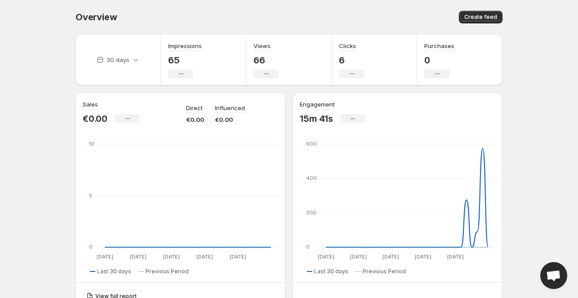  What do you see at coordinates (347, 46) in the screenshot?
I see `h3: Clicks` at bounding box center [347, 46].